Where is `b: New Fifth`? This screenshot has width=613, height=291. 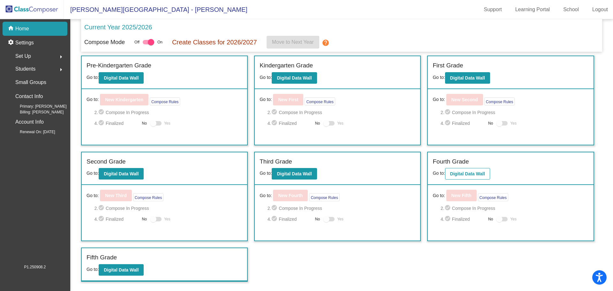
b: New Fifth is located at coordinates (461, 195).